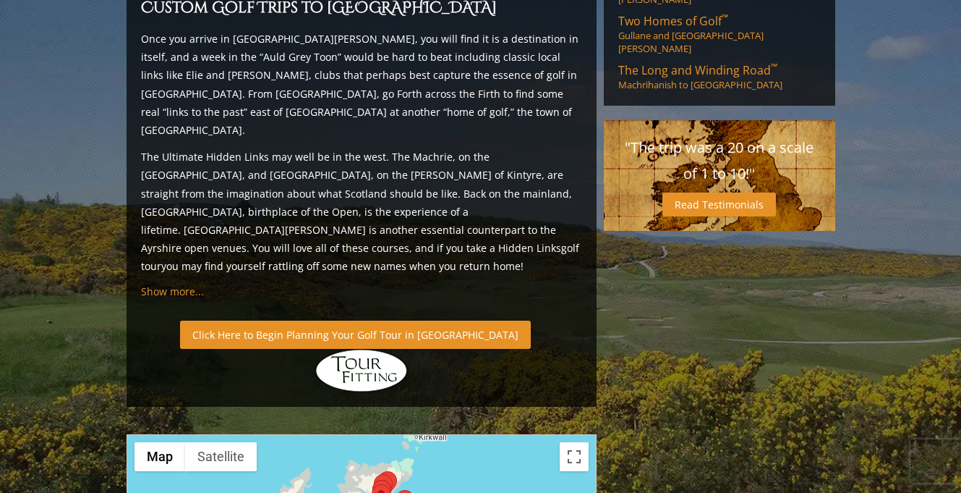  Describe the element at coordinates (360, 257) in the screenshot. I see `a: golf tour` at that location.